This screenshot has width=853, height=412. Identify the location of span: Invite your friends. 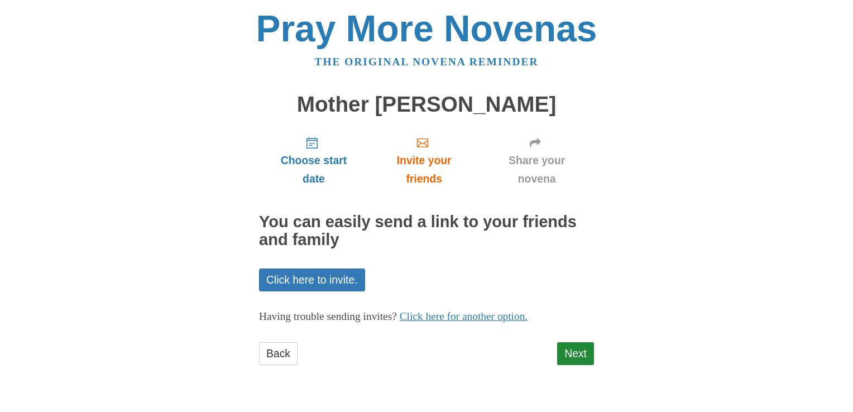
(423, 170).